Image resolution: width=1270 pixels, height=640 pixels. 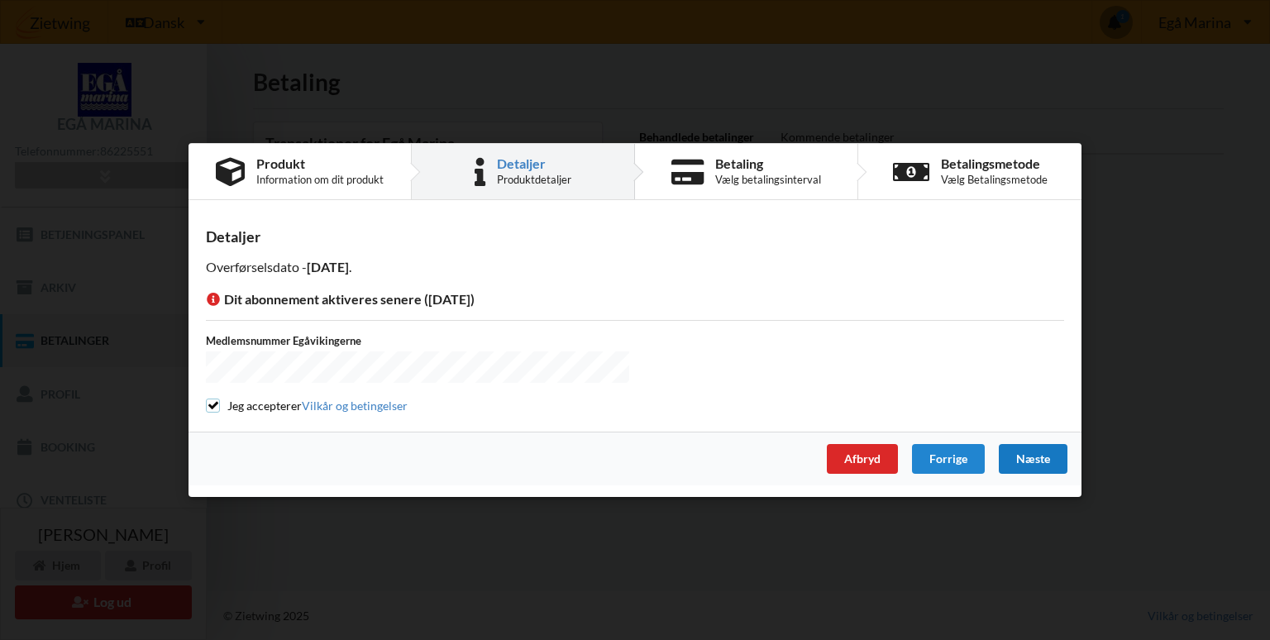 What do you see at coordinates (320, 164) in the screenshot?
I see `div: Produkt` at bounding box center [320, 164].